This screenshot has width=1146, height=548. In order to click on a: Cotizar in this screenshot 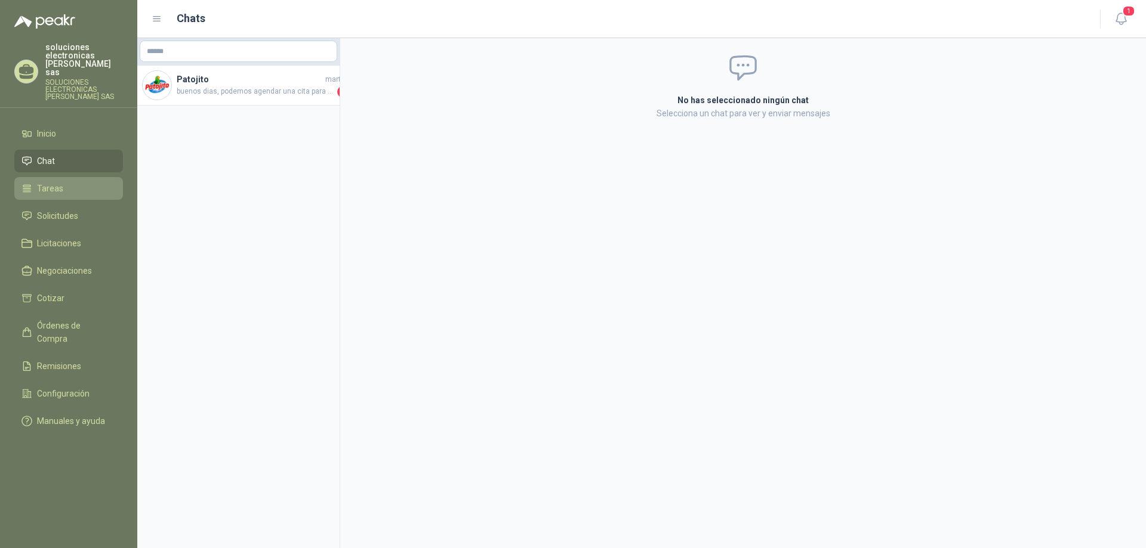, I will do `click(69, 298)`.